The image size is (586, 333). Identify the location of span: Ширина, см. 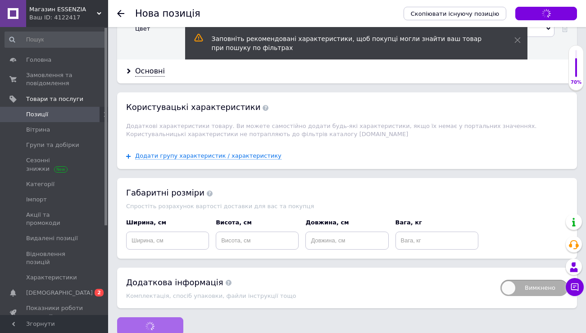
(146, 222).